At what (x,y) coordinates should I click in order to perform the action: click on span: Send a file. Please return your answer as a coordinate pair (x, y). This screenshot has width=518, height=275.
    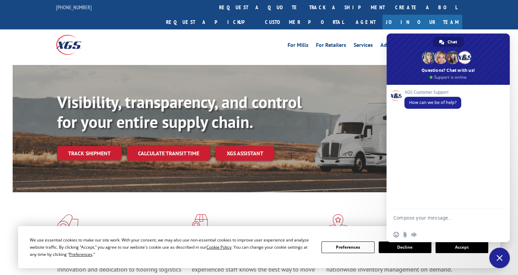
    Looking at the image, I should click on (405, 235).